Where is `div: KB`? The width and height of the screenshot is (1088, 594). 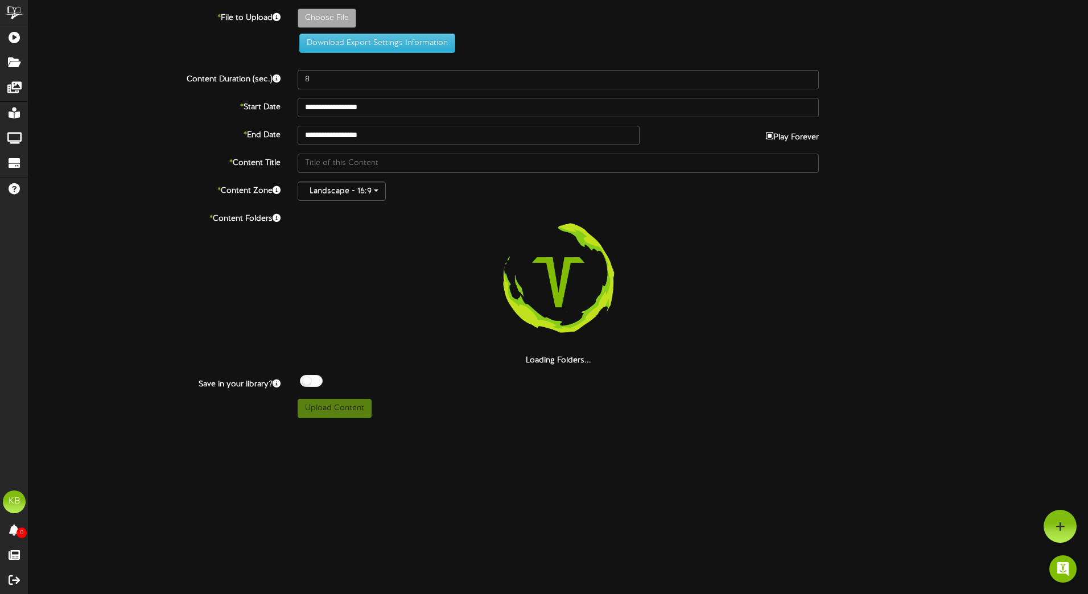 div: KB is located at coordinates (14, 502).